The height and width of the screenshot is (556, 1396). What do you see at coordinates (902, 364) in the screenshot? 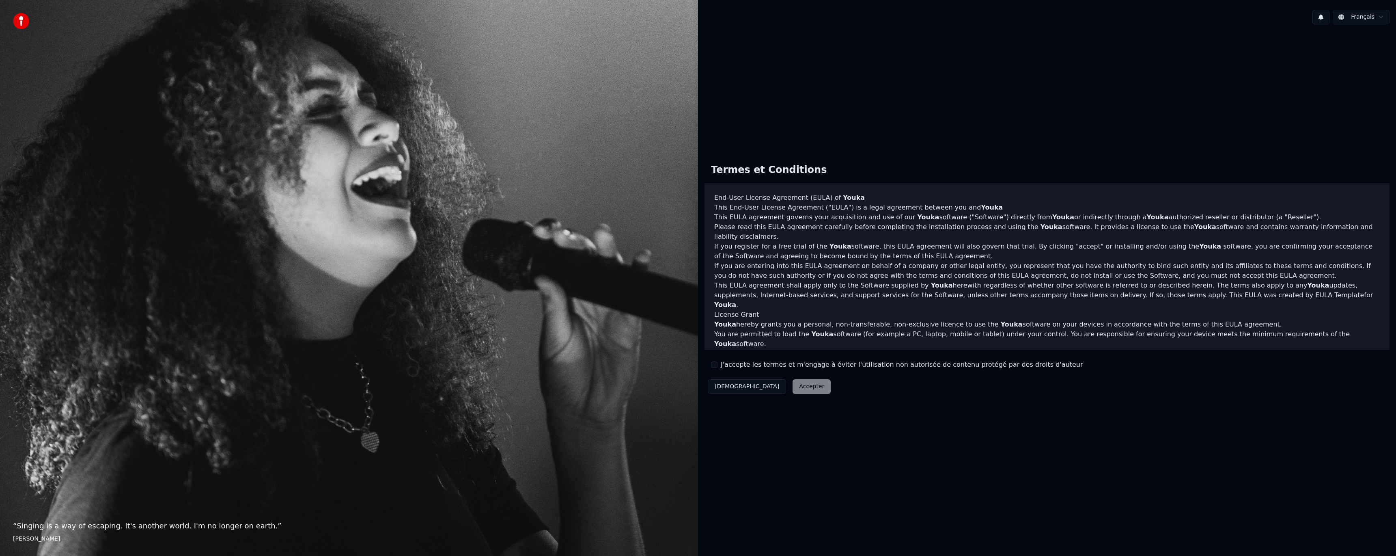
I see `label: J'accepte les termes et m'engage à éviter l'utilisation non autorisée de contenu protégé par des ...` at bounding box center [902, 364].